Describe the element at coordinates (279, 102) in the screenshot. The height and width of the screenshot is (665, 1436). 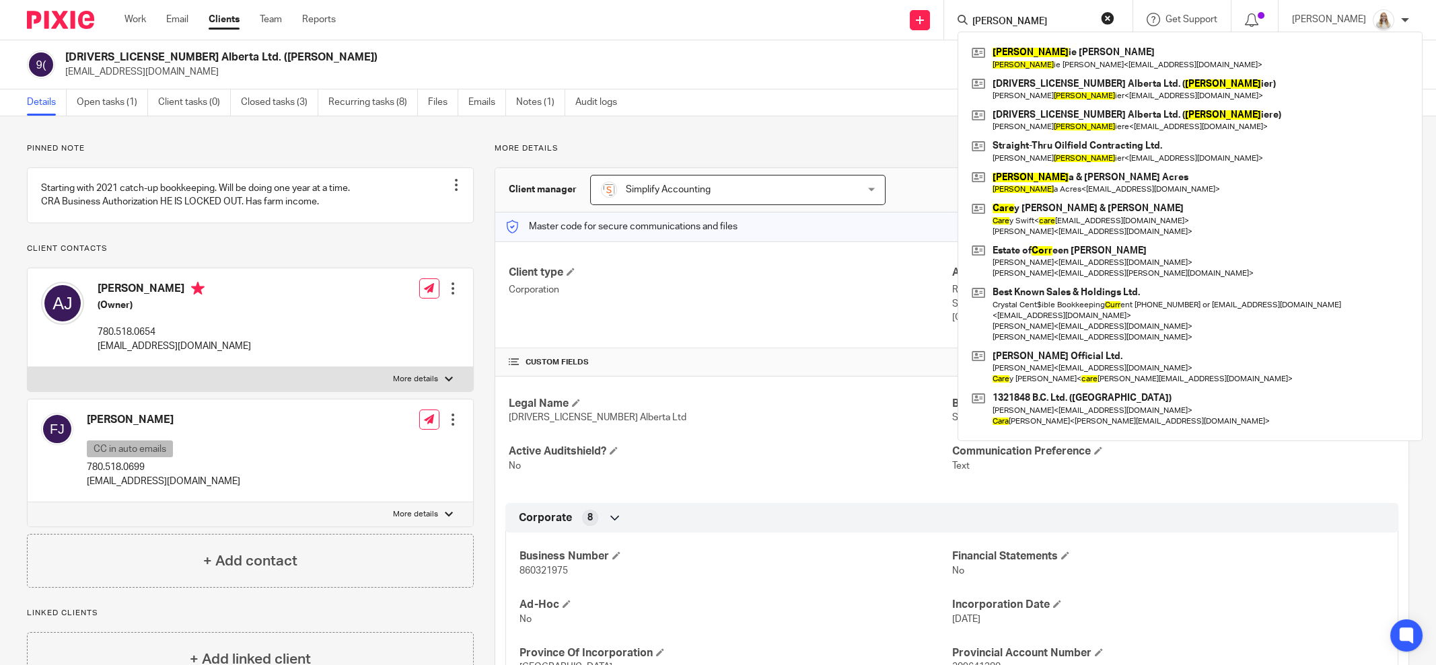
I see `a: Closed tasks (3)` at that location.